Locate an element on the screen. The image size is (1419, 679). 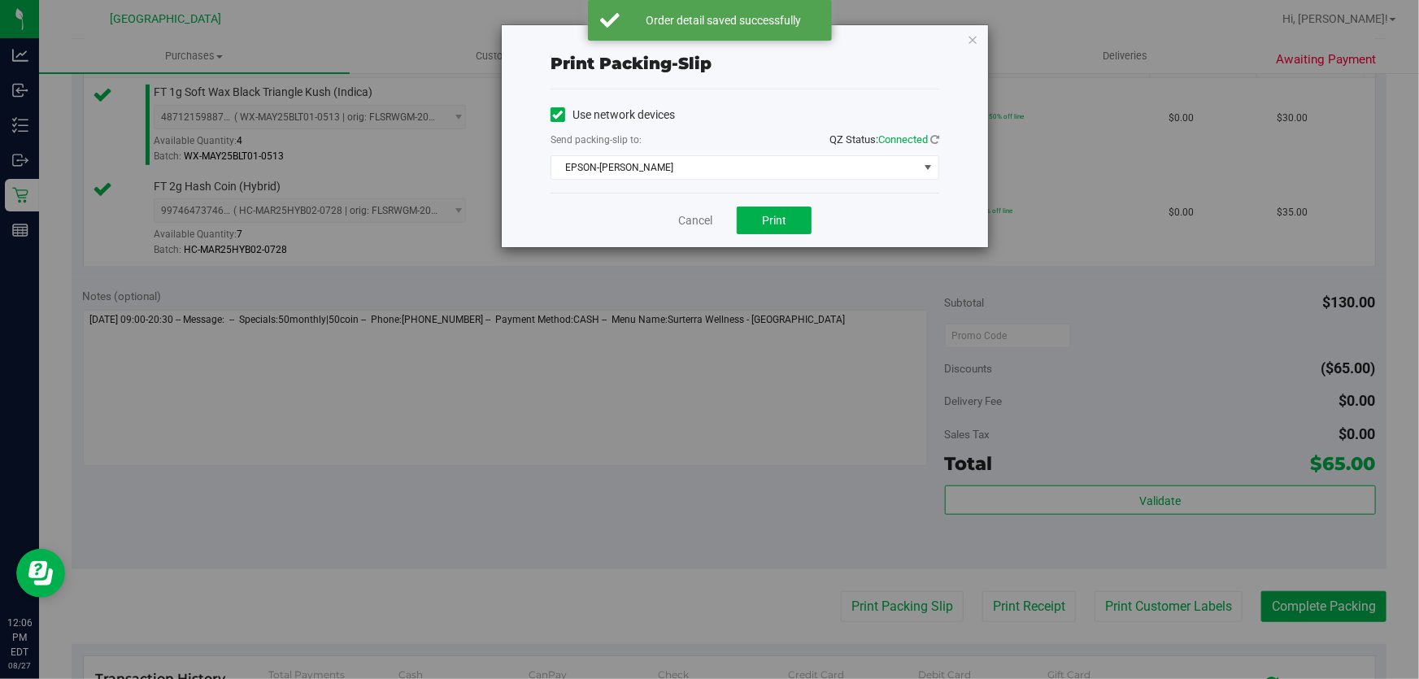
label: Send packing-slip to: is located at coordinates (596, 140).